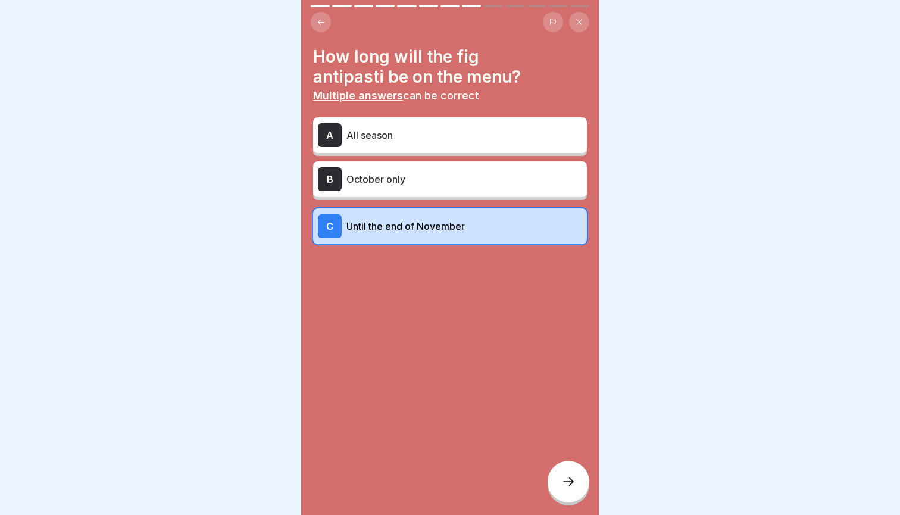 This screenshot has height=515, width=900. I want to click on p: All season, so click(465, 135).